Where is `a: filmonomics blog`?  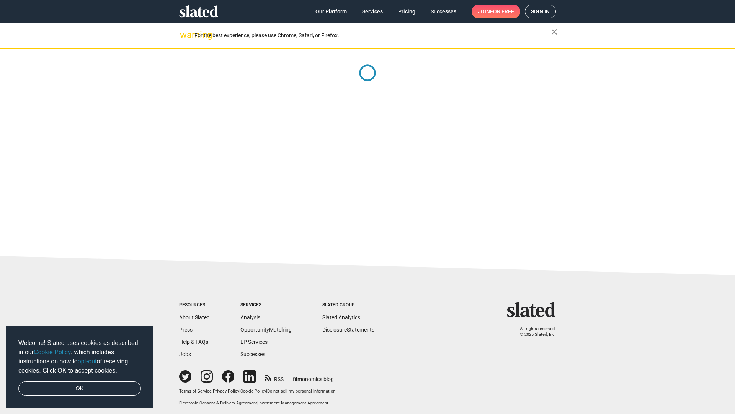 a: filmonomics blog is located at coordinates (313, 376).